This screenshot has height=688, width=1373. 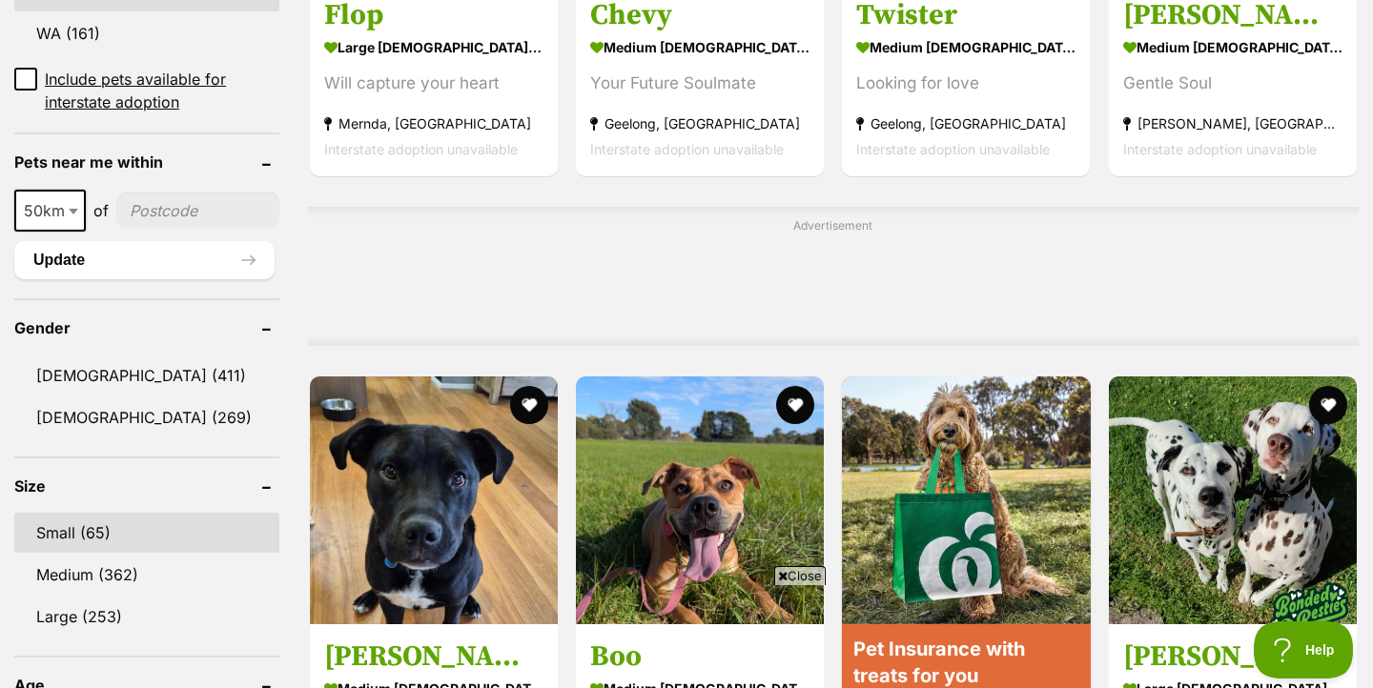 I want to click on a: WA (161), so click(x=147, y=33).